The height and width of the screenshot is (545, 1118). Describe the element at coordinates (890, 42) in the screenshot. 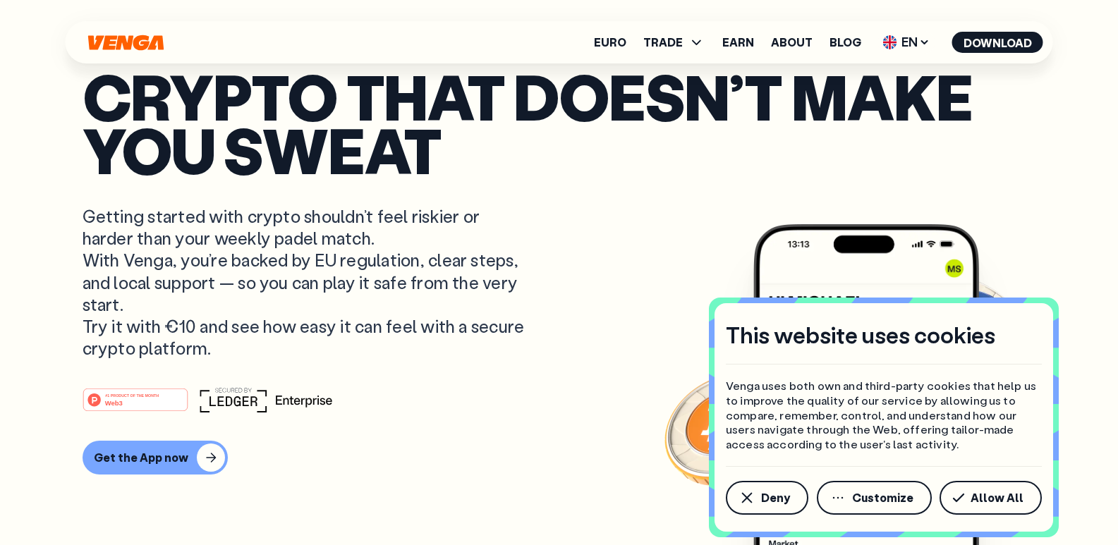

I see `img: flag-uk` at that location.